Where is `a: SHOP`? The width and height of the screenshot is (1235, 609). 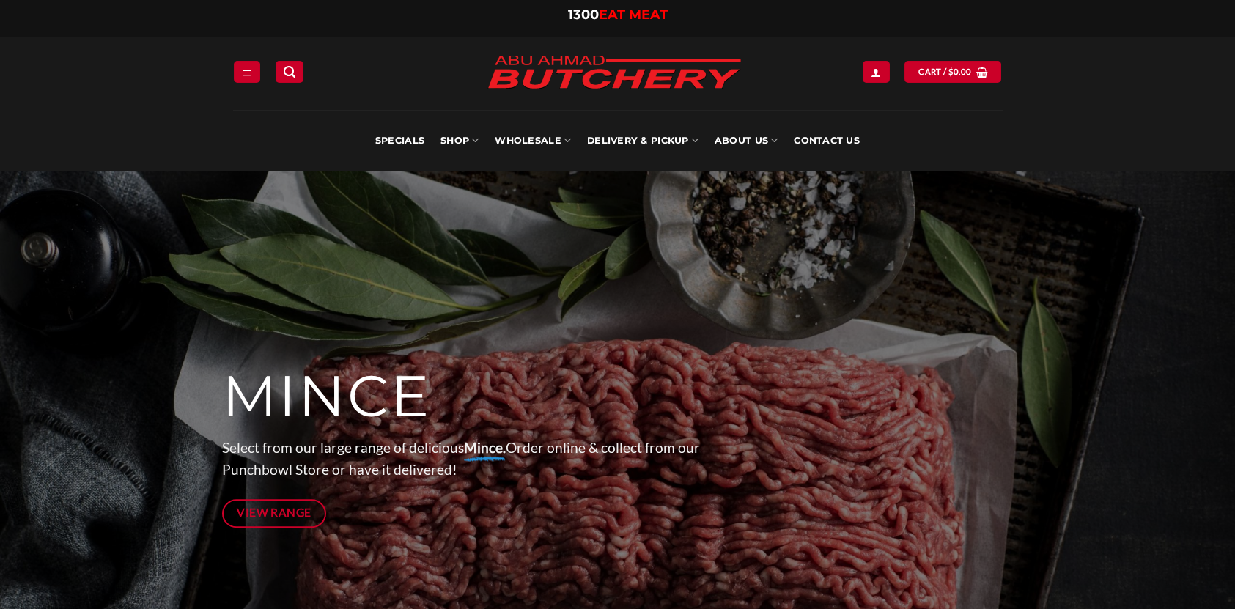 a: SHOP is located at coordinates (459, 141).